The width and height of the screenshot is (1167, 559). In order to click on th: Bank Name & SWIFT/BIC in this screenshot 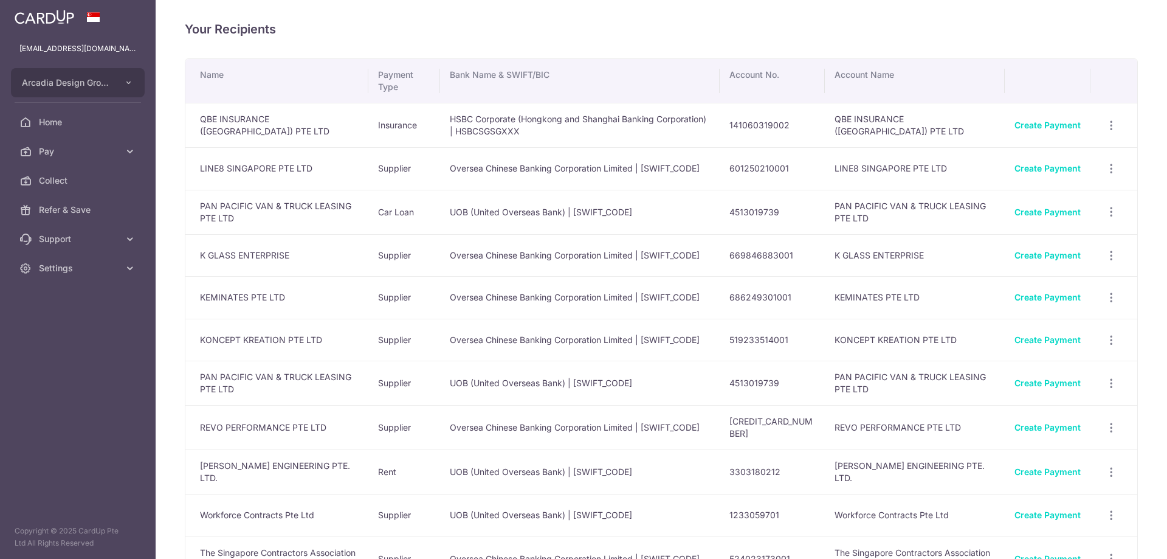, I will do `click(580, 81)`.